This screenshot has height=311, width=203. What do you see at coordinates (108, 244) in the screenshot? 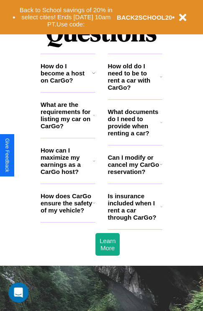
I see `button: Learn More` at bounding box center [108, 244].